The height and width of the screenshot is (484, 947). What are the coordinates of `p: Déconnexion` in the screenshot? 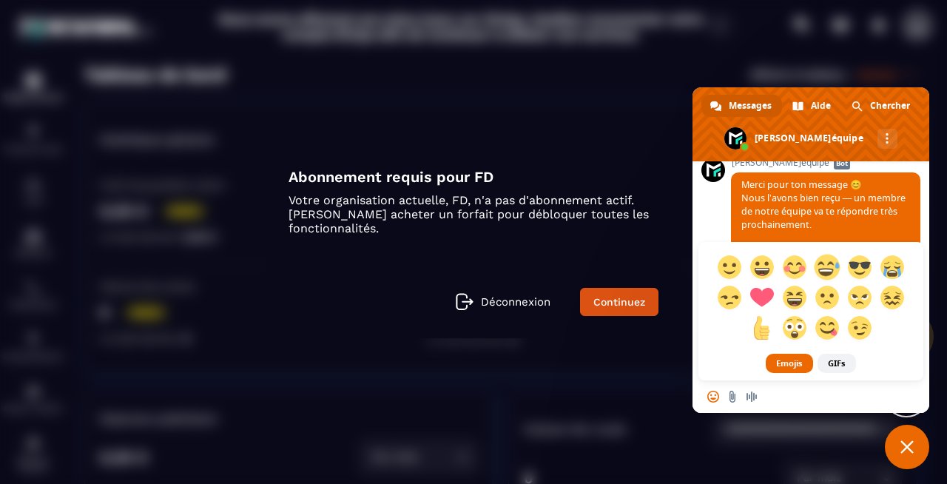 It's located at (516, 302).